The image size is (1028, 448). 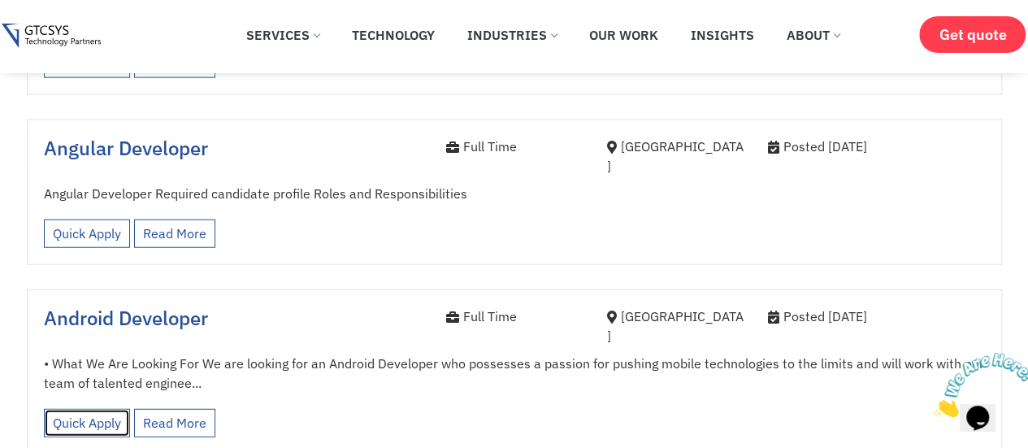 What do you see at coordinates (515, 193) in the screenshot?
I see `p: Angular Developer Required candidate profile Roles and Responsibilities` at bounding box center [515, 193].